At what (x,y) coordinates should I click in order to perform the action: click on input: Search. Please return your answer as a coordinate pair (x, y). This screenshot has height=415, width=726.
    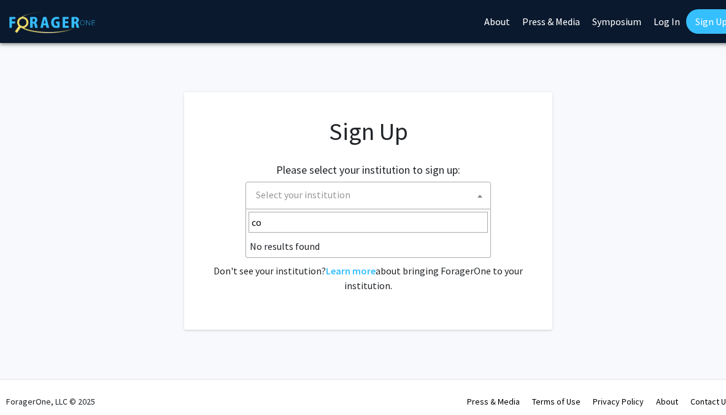
    Looking at the image, I should click on (368, 222).